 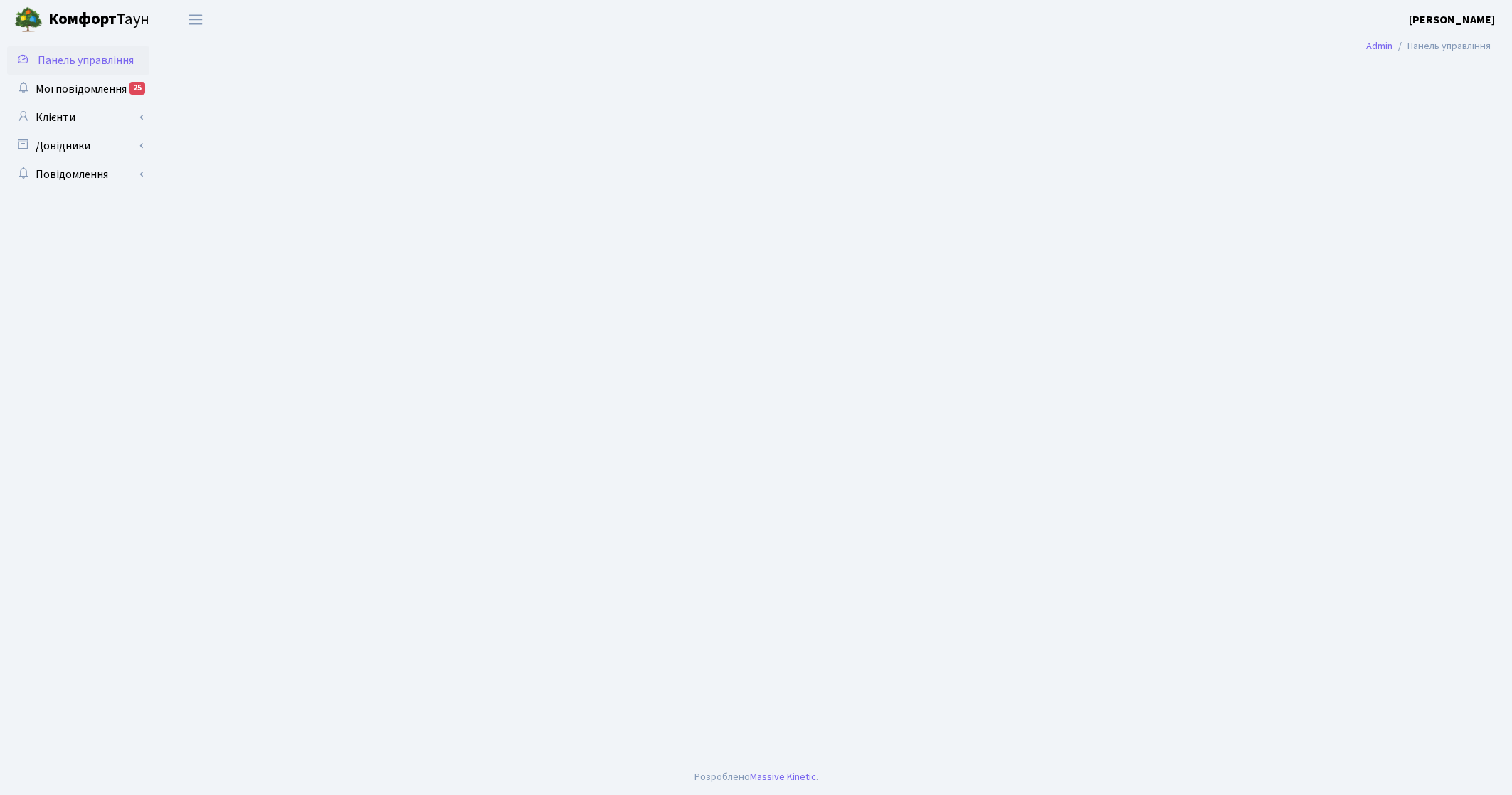 I want to click on b: Комфорт, so click(x=83, y=19).